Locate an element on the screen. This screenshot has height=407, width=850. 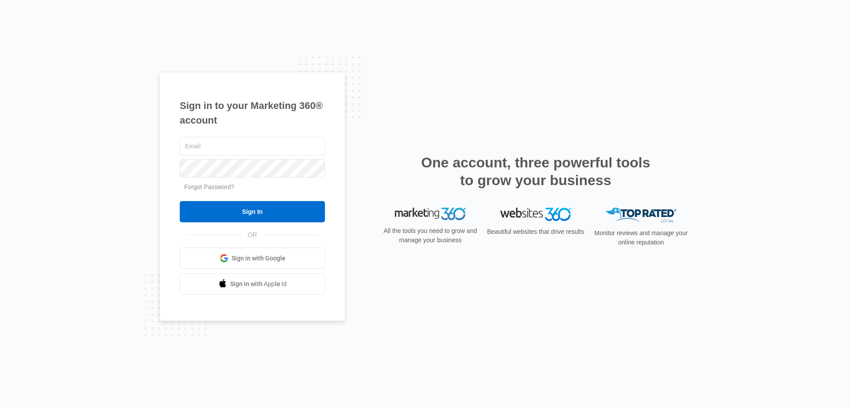
span: Sign in with Google is located at coordinates (259, 258).